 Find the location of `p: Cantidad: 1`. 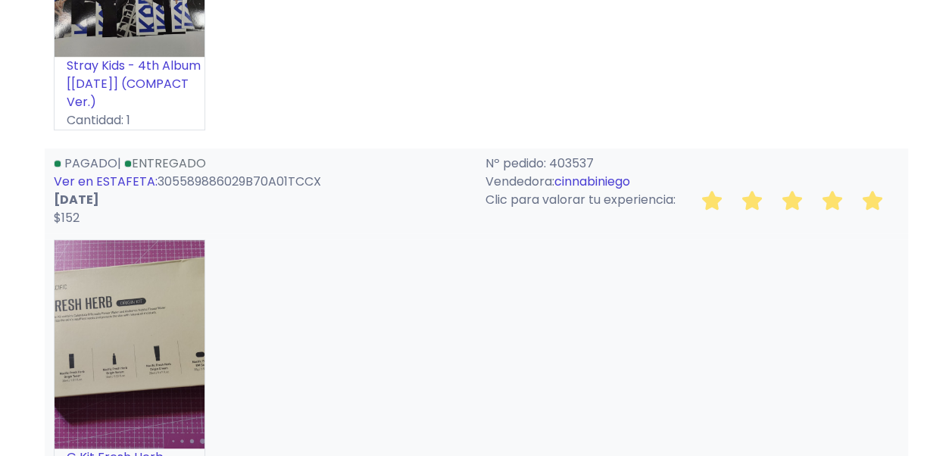

p: Cantidad: 1 is located at coordinates (129, 120).